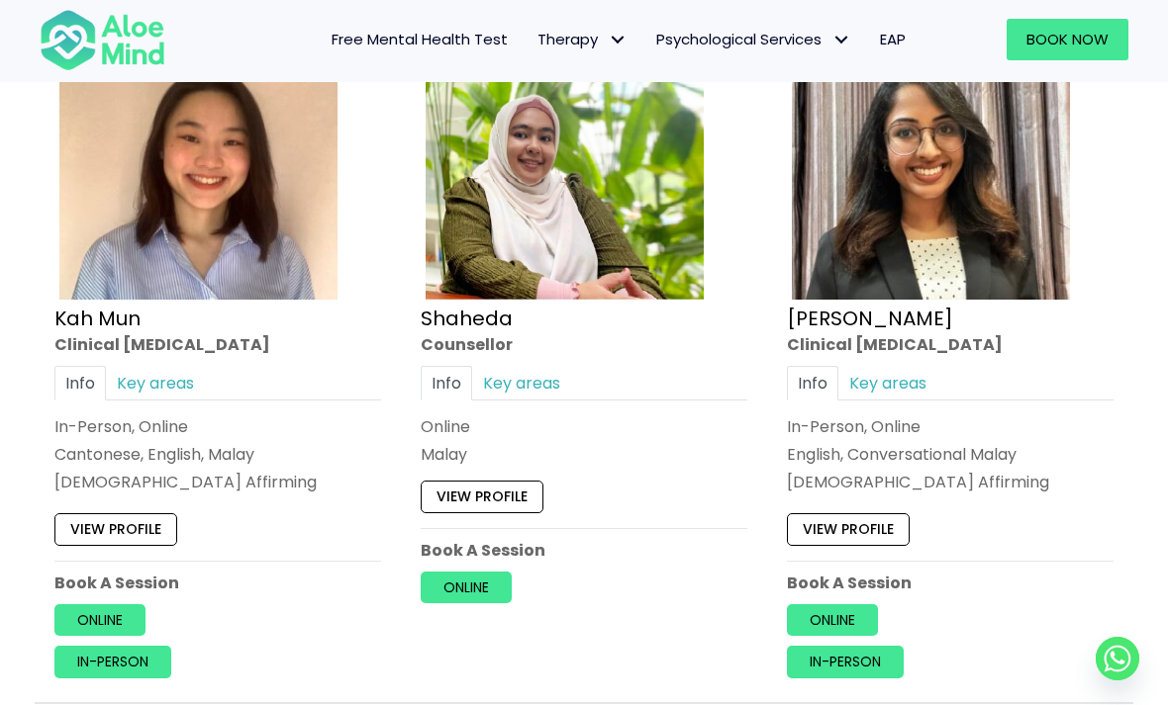  Describe the element at coordinates (1067, 40) in the screenshot. I see `a: Book Now` at that location.